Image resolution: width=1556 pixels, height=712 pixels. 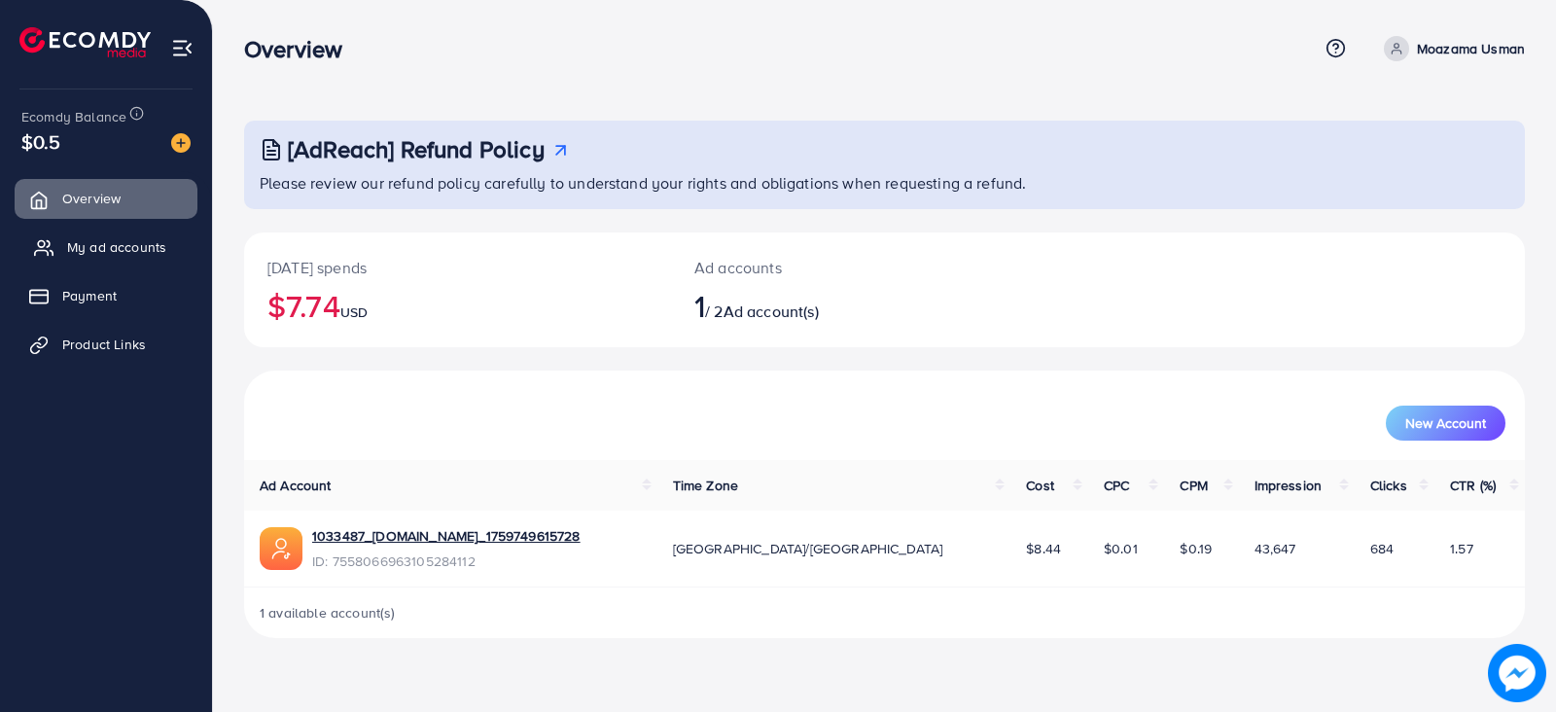 I want to click on a: My ad accounts, so click(x=106, y=247).